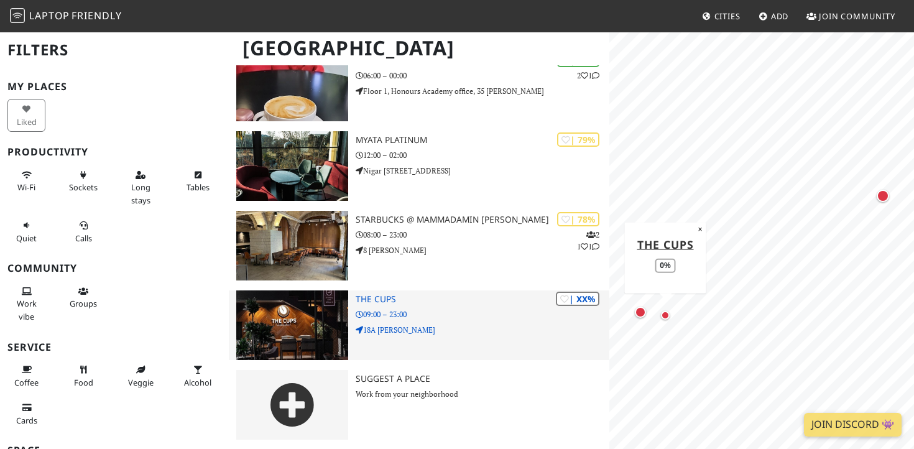 This screenshot has height=449, width=914. Describe the element at coordinates (141, 376) in the screenshot. I see `button: Veggie` at that location.